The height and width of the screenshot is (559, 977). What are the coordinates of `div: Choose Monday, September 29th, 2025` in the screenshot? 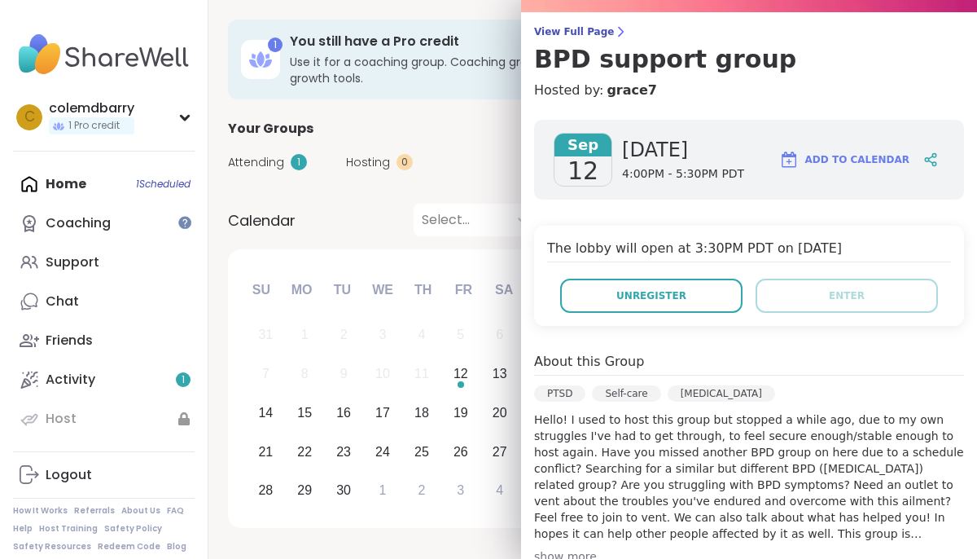 It's located at (305, 490).